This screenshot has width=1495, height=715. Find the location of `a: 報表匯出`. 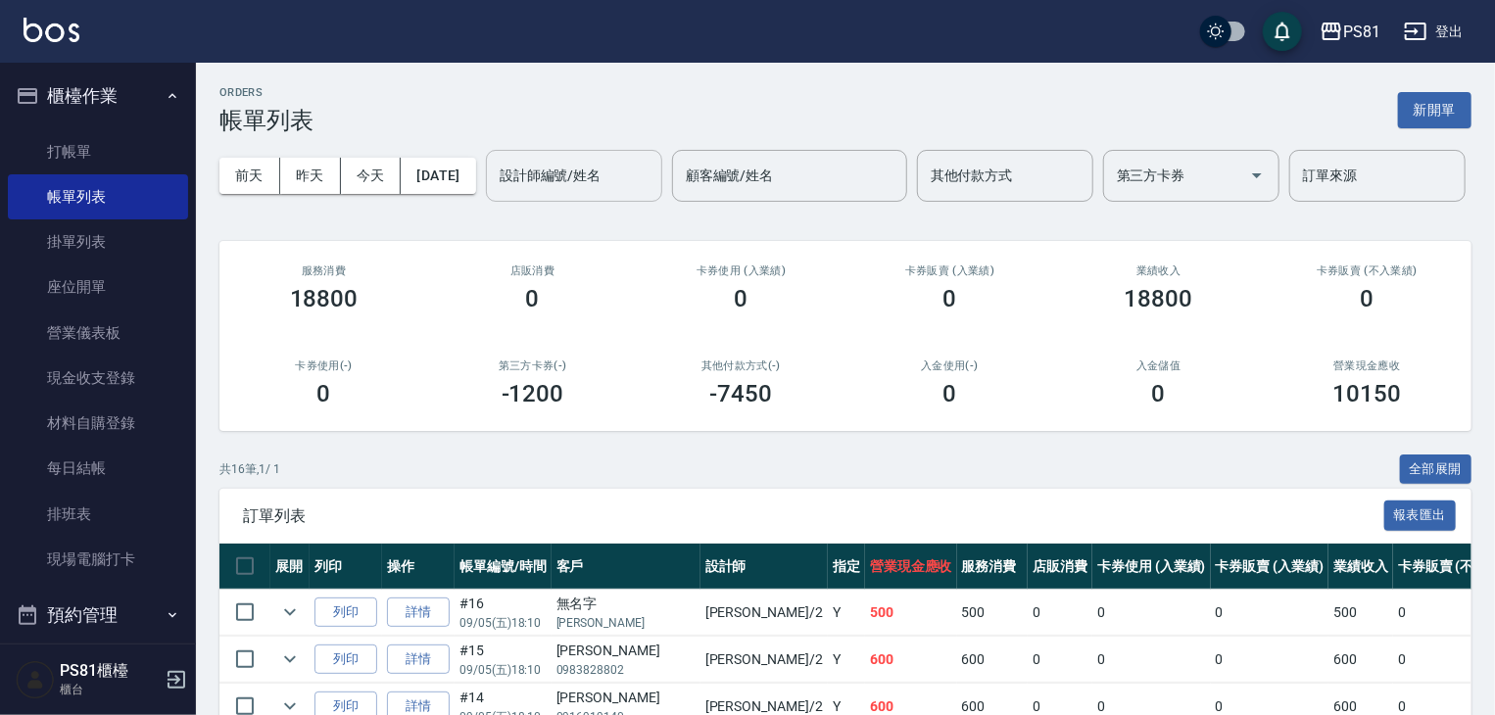

a: 報表匯出 is located at coordinates (1421, 514).